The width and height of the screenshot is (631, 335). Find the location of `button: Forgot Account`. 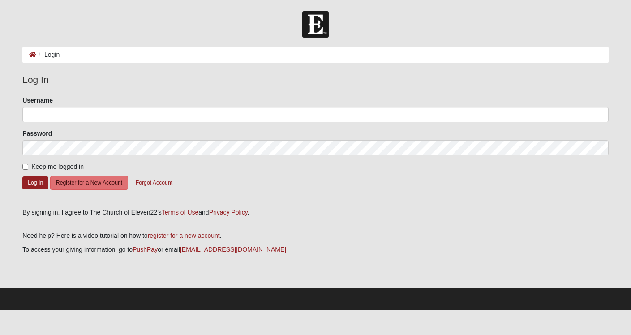

button: Forgot Account is located at coordinates (154, 183).